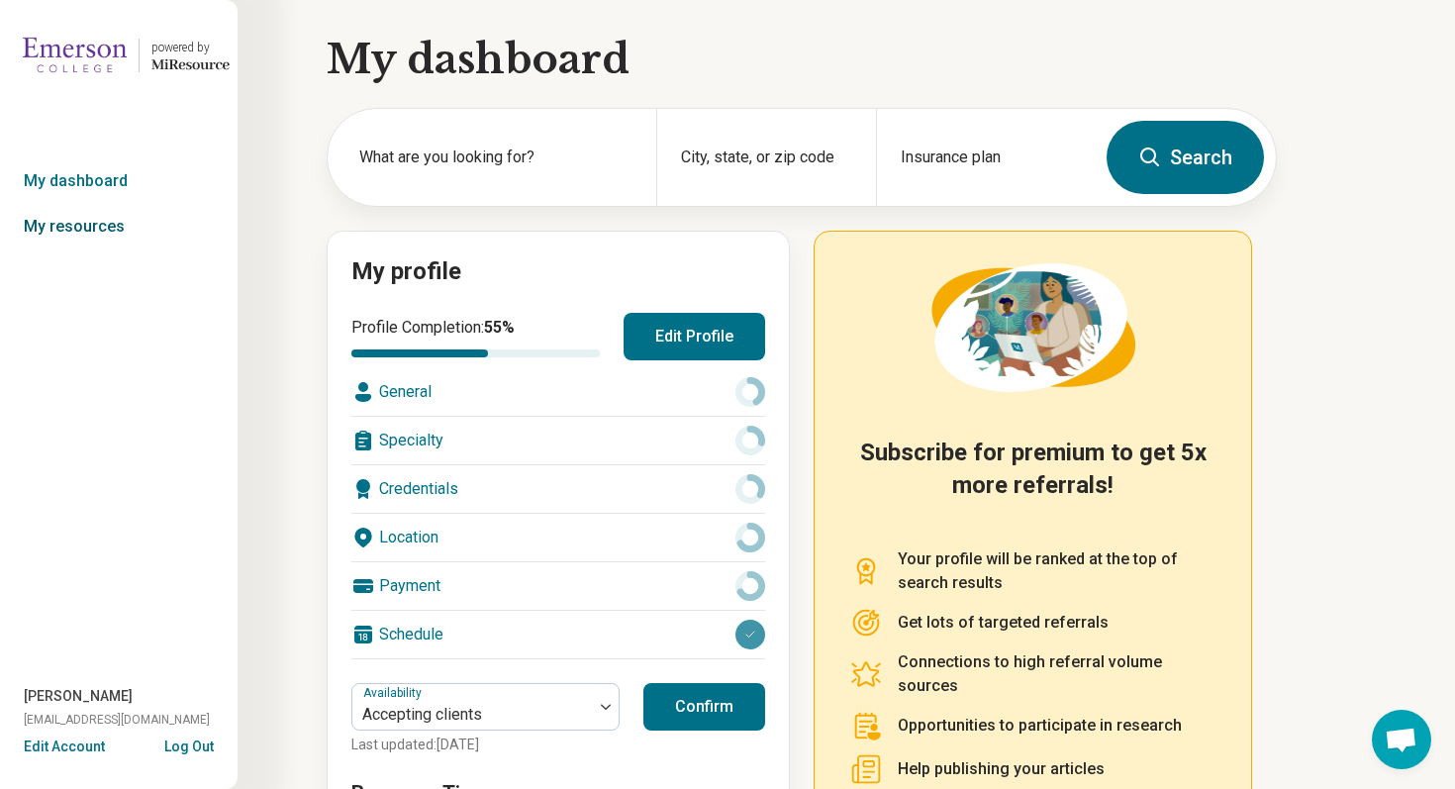 The image size is (1455, 789). I want to click on div: Location, so click(558, 537).